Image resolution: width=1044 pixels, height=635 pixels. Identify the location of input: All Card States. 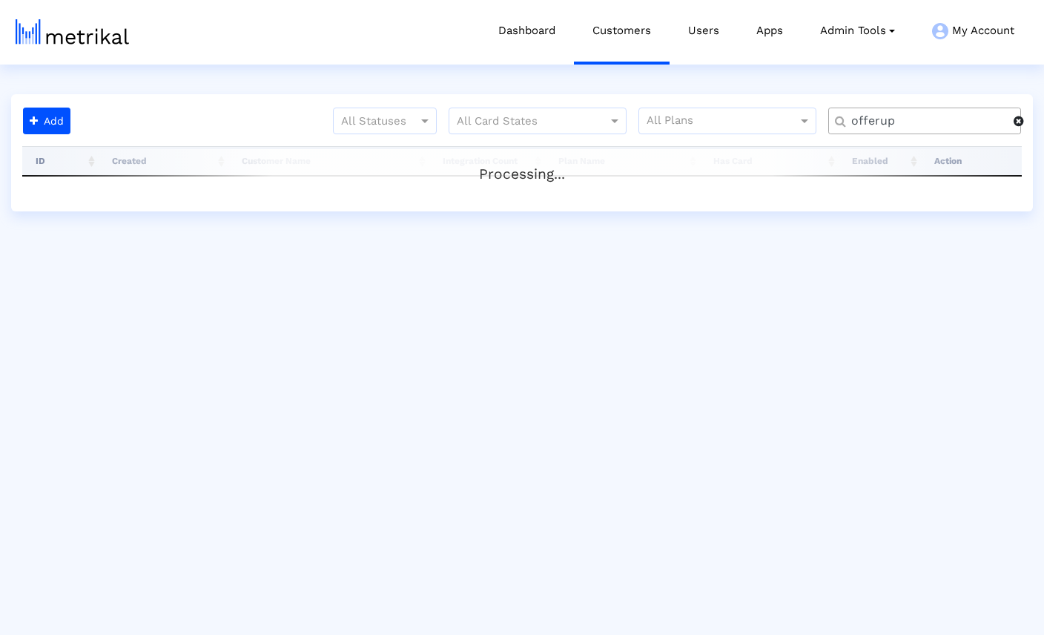
(524, 122).